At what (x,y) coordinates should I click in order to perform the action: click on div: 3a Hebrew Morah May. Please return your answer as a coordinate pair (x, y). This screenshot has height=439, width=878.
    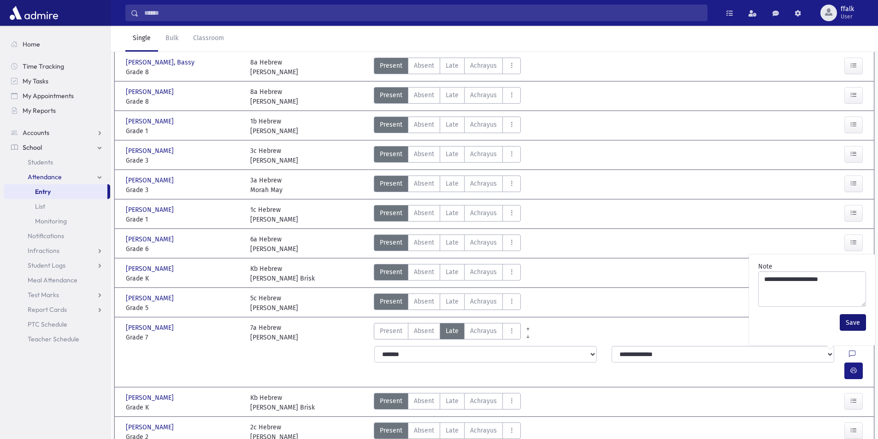
    Looking at the image, I should click on (266, 185).